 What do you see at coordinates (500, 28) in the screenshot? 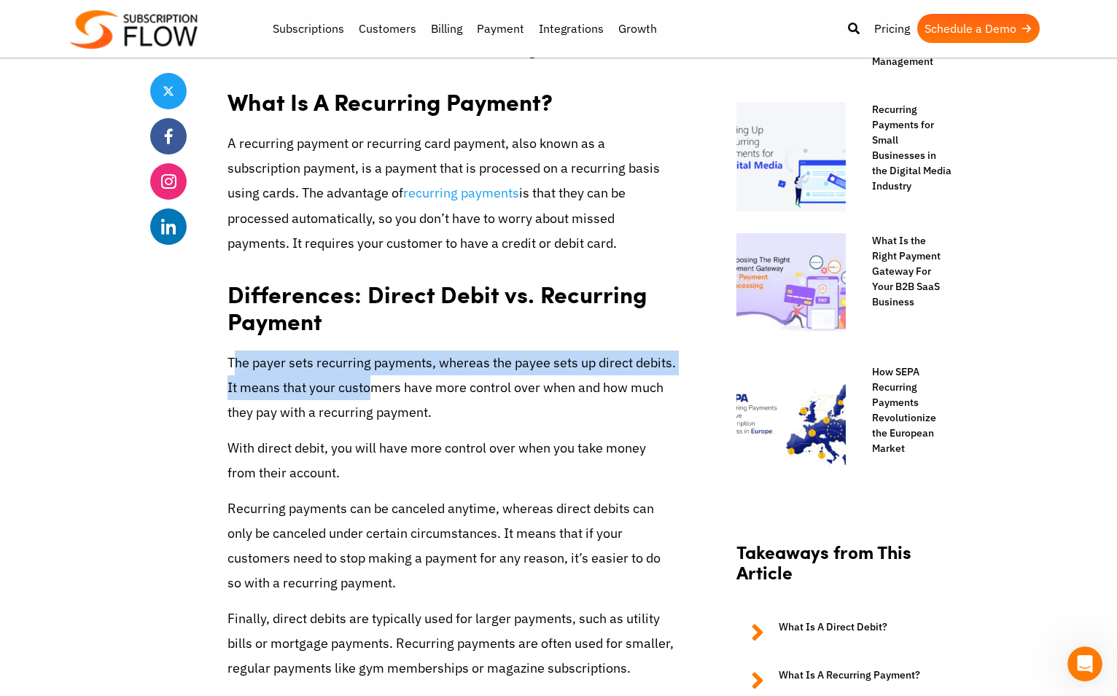
I see `a: Payment` at bounding box center [500, 28].